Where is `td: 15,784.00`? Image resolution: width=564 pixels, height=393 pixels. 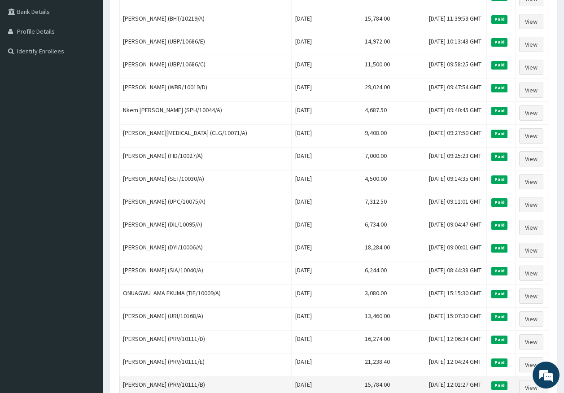 td: 15,784.00 is located at coordinates (392, 22).